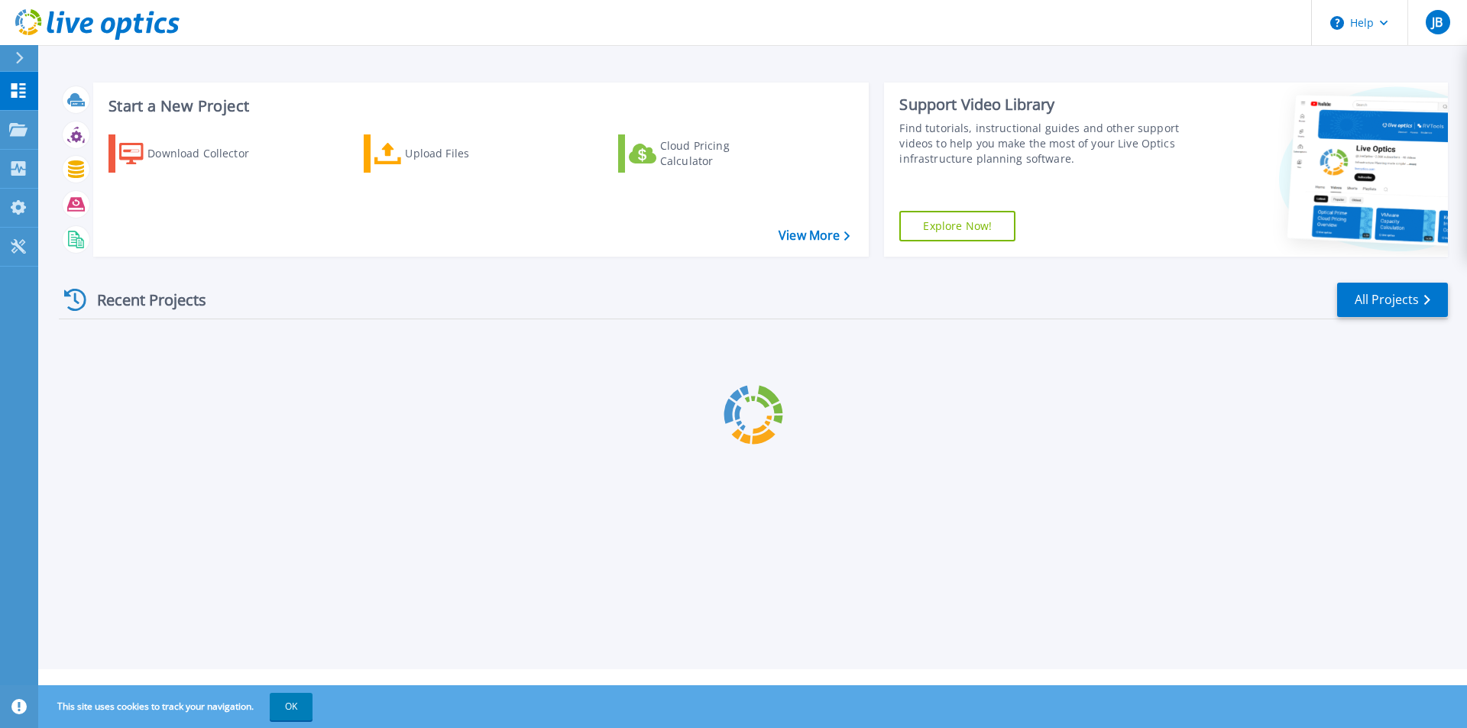 This screenshot has width=1467, height=728. What do you see at coordinates (466, 154) in the screenshot?
I see `div: Upload Files` at bounding box center [466, 154].